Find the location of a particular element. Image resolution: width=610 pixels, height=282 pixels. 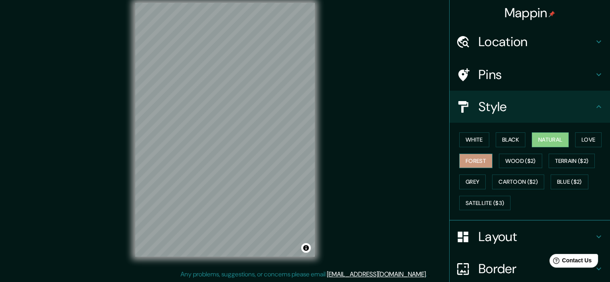

h4: Mappin is located at coordinates (530, 13).